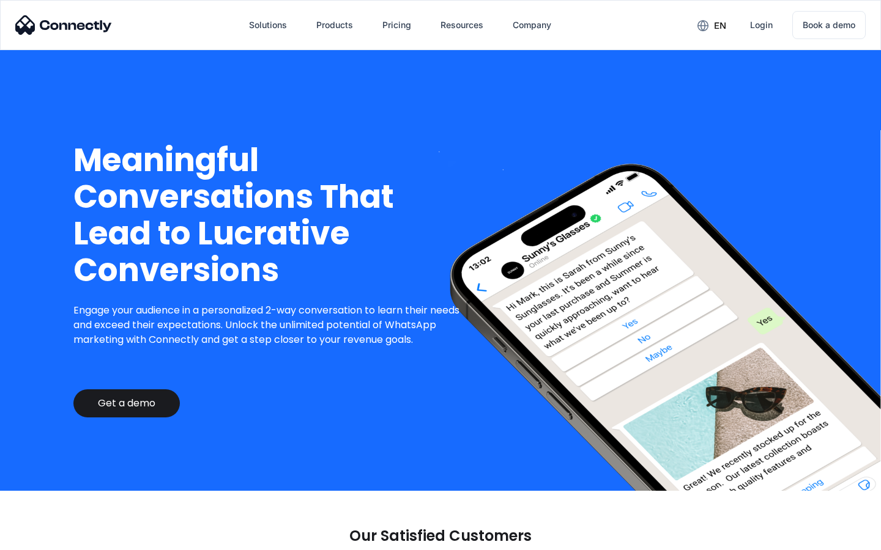 This screenshot has height=550, width=881. What do you see at coordinates (335, 25) in the screenshot?
I see `div: Products` at bounding box center [335, 25].